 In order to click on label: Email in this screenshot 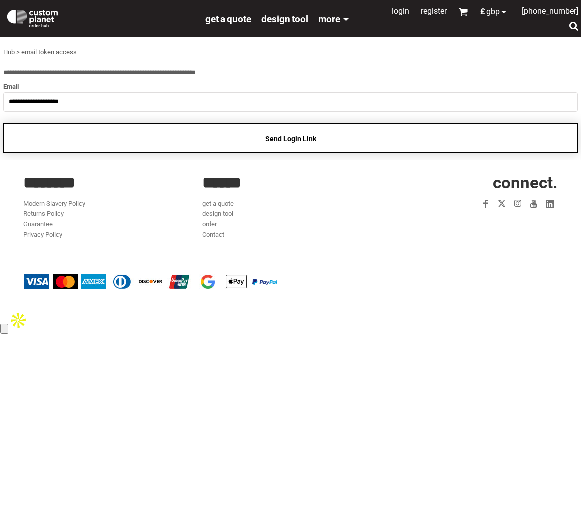, I will do `click(290, 87)`.